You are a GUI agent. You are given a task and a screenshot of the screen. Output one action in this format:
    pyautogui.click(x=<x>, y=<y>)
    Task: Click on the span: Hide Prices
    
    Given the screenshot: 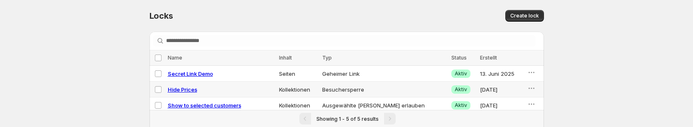 What is the action you would take?
    pyautogui.click(x=182, y=89)
    